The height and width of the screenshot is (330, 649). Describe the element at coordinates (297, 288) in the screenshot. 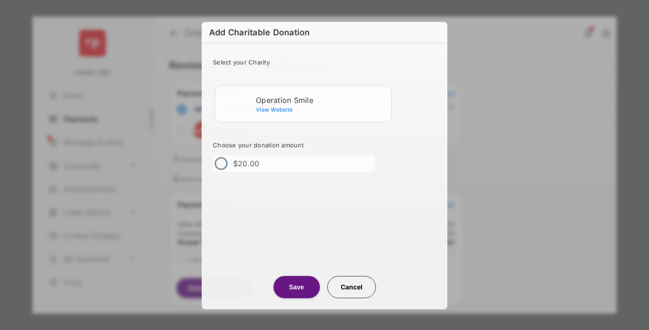

I see `button: Save` at that location.